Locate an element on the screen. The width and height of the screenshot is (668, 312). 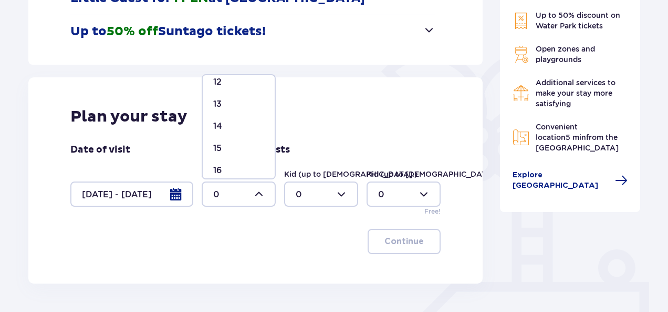
span: Additional services to make your stay more satisfying is located at coordinates (576, 93).